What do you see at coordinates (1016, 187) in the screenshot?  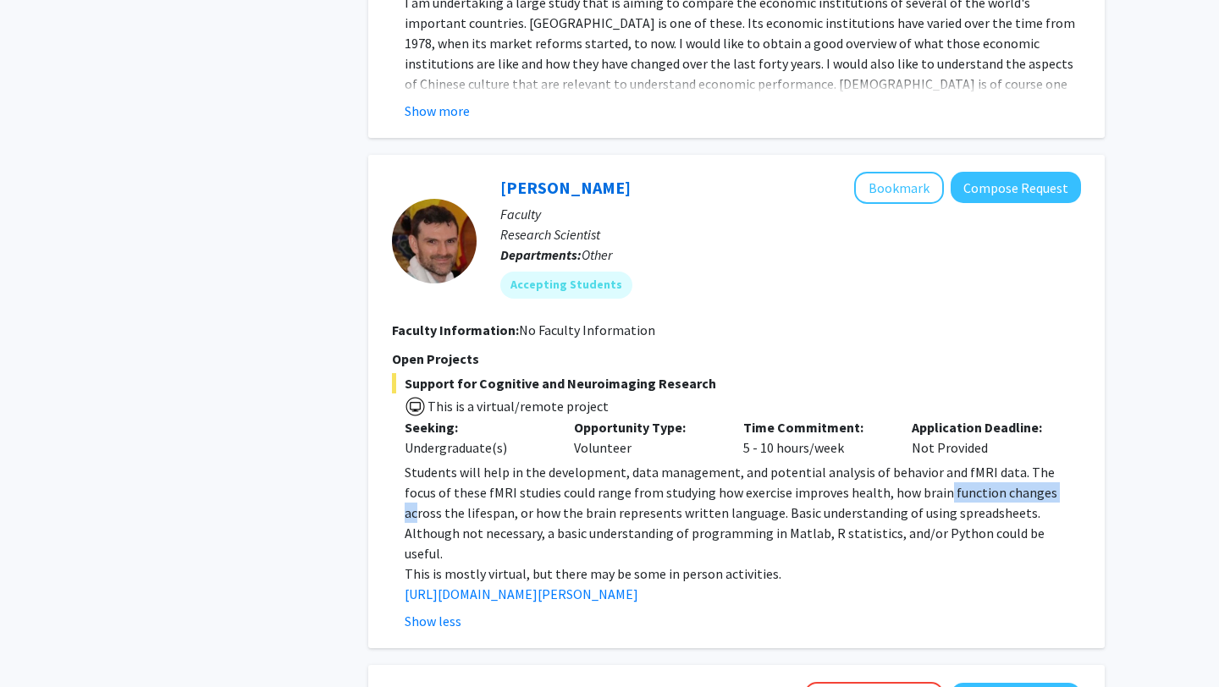 I see `button: Compose Request to Jeremy Purcell` at bounding box center [1016, 187].